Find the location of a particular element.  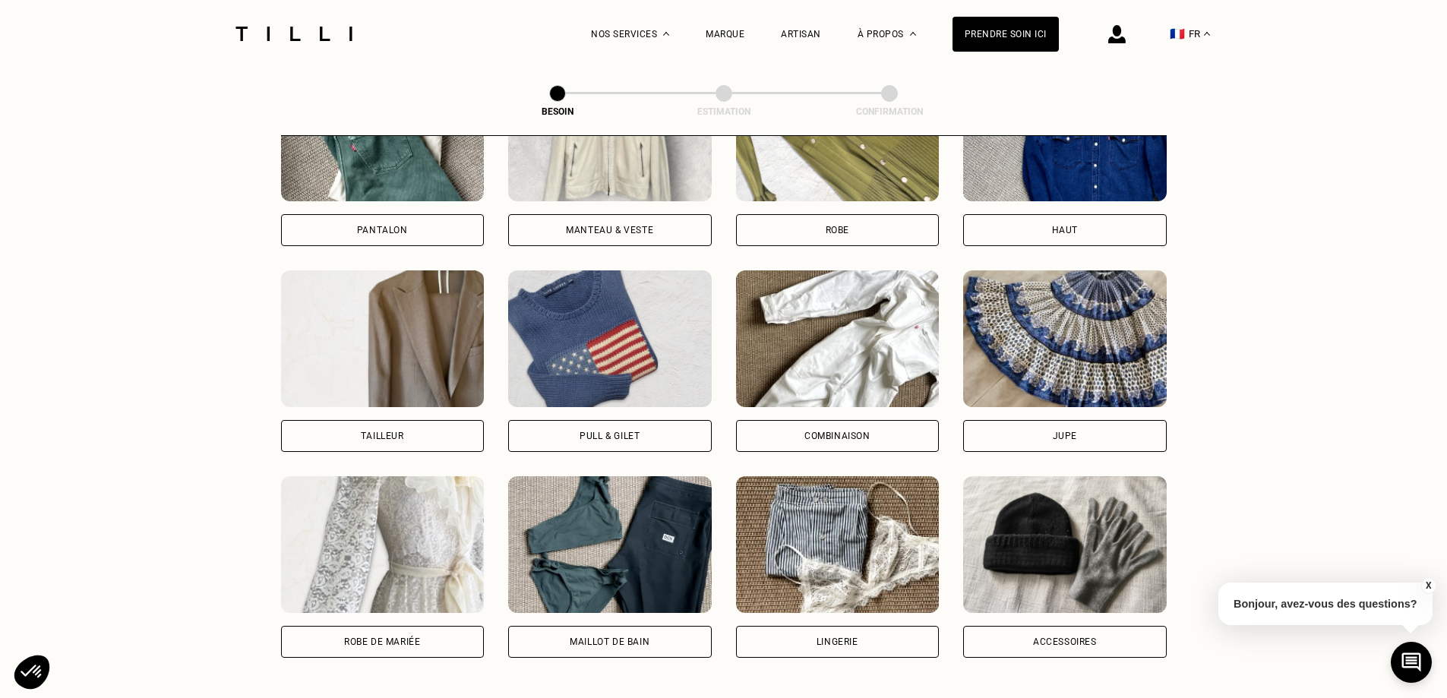

img: menu déroulant is located at coordinates (1207, 33).